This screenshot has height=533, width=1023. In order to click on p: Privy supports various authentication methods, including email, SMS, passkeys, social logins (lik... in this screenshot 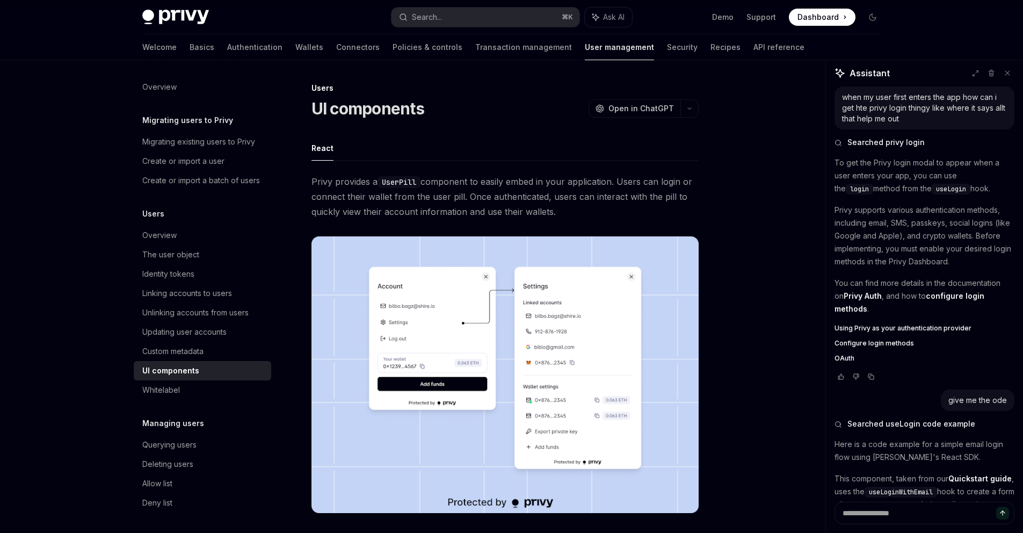, I will do `click(924, 236)`.